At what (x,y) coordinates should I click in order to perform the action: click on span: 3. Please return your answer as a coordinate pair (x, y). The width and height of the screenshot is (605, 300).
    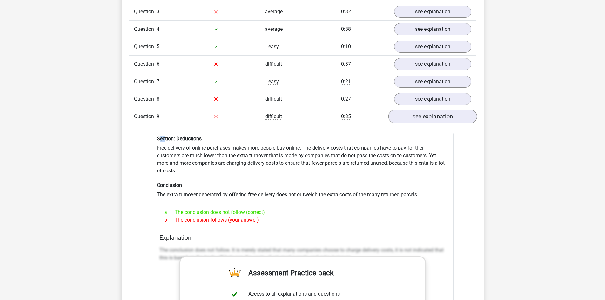
    Looking at the image, I should click on (158, 11).